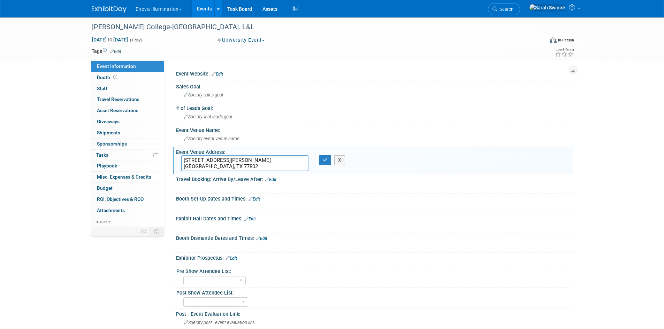  I want to click on a: Travel Reservations, so click(128, 99).